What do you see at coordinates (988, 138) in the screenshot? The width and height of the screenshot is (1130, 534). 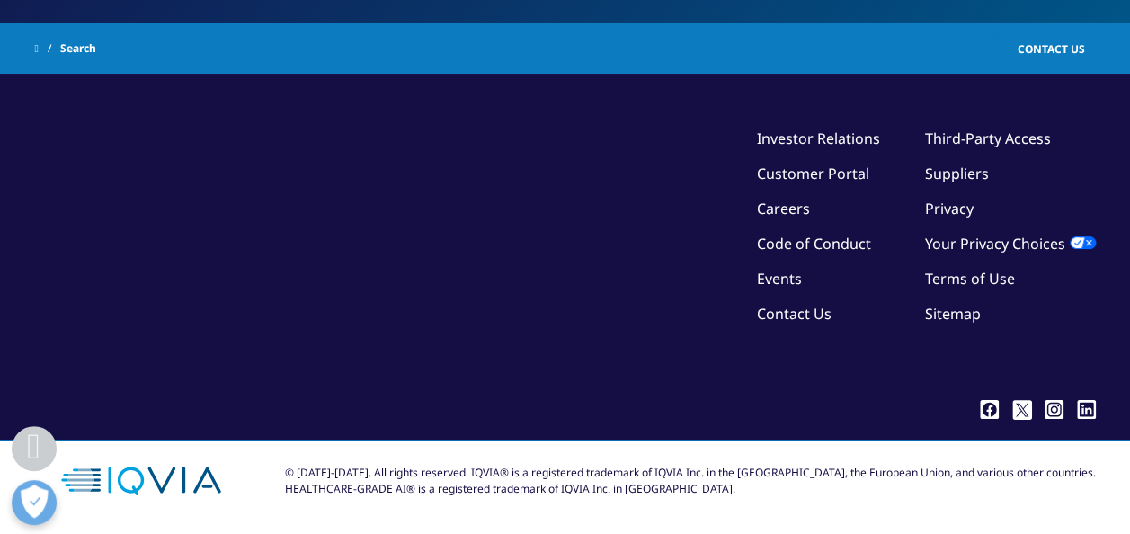 I see `a: Third-Party Access` at bounding box center [988, 138].